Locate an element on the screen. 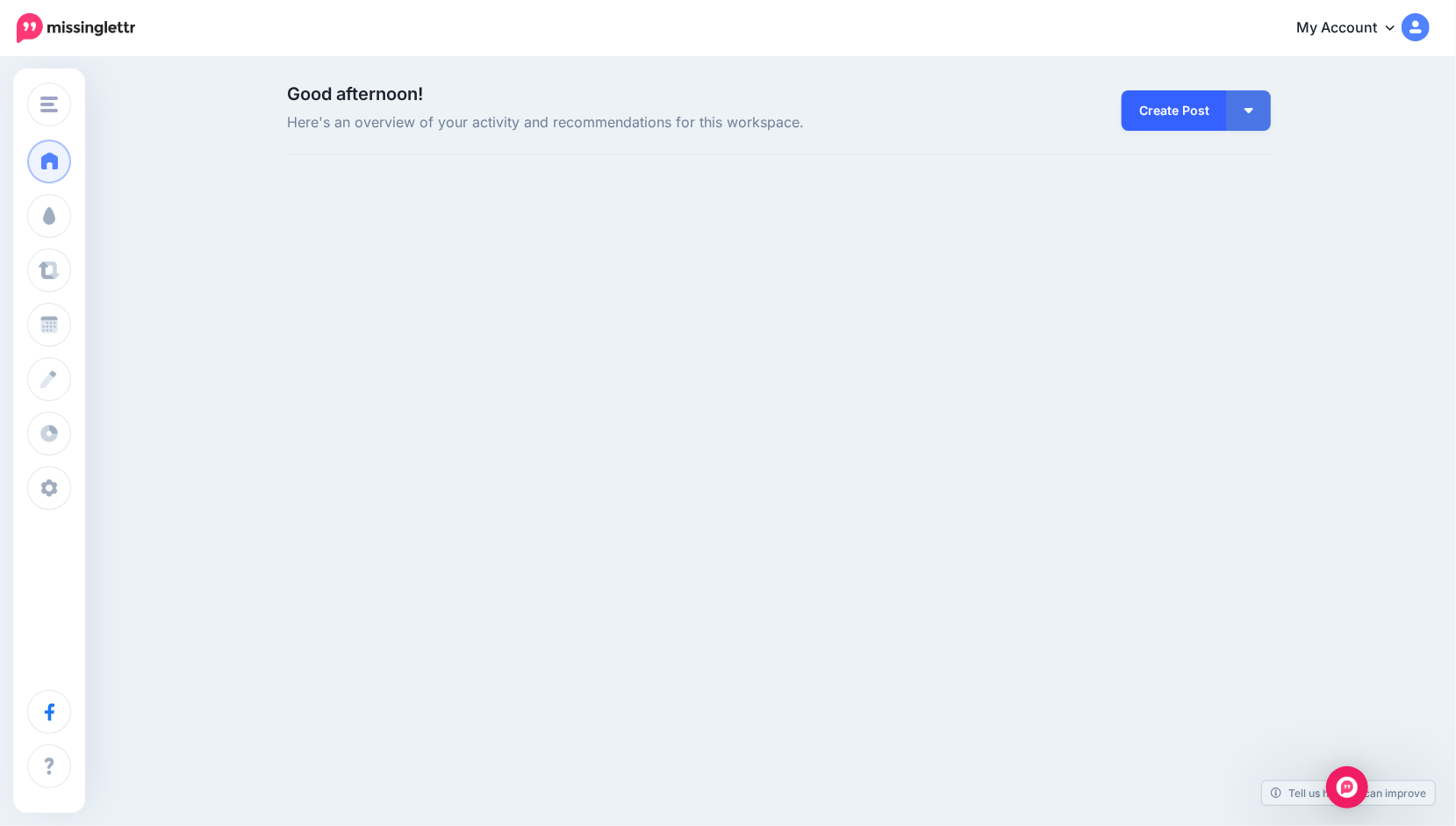 The height and width of the screenshot is (826, 1456). img: Missinglettr is located at coordinates (76, 28).